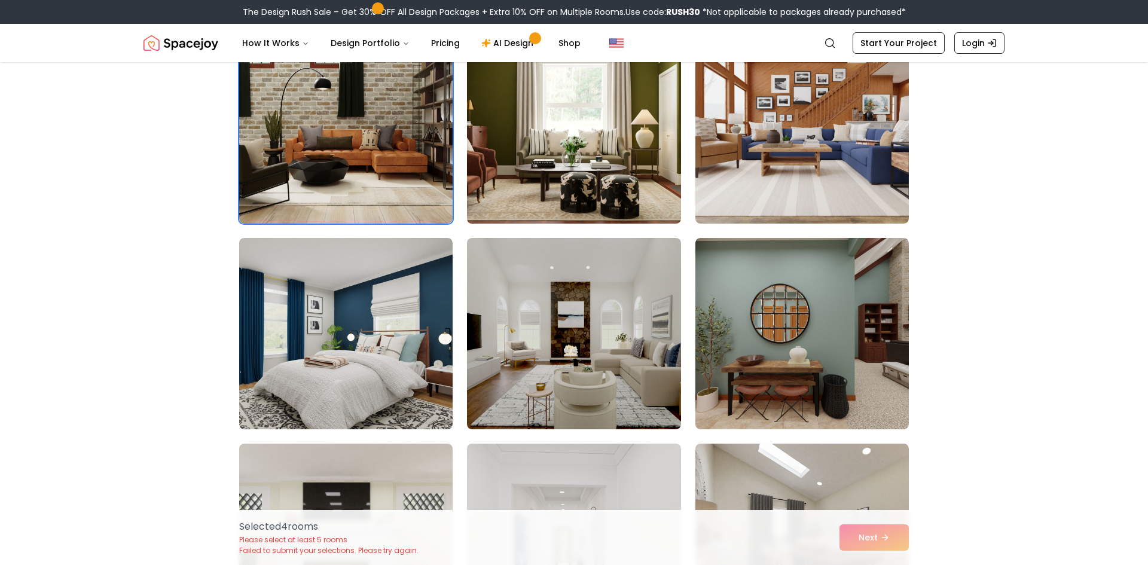 The height and width of the screenshot is (565, 1148). What do you see at coordinates (802, 128) in the screenshot?
I see `img: Room room-27` at bounding box center [802, 128].